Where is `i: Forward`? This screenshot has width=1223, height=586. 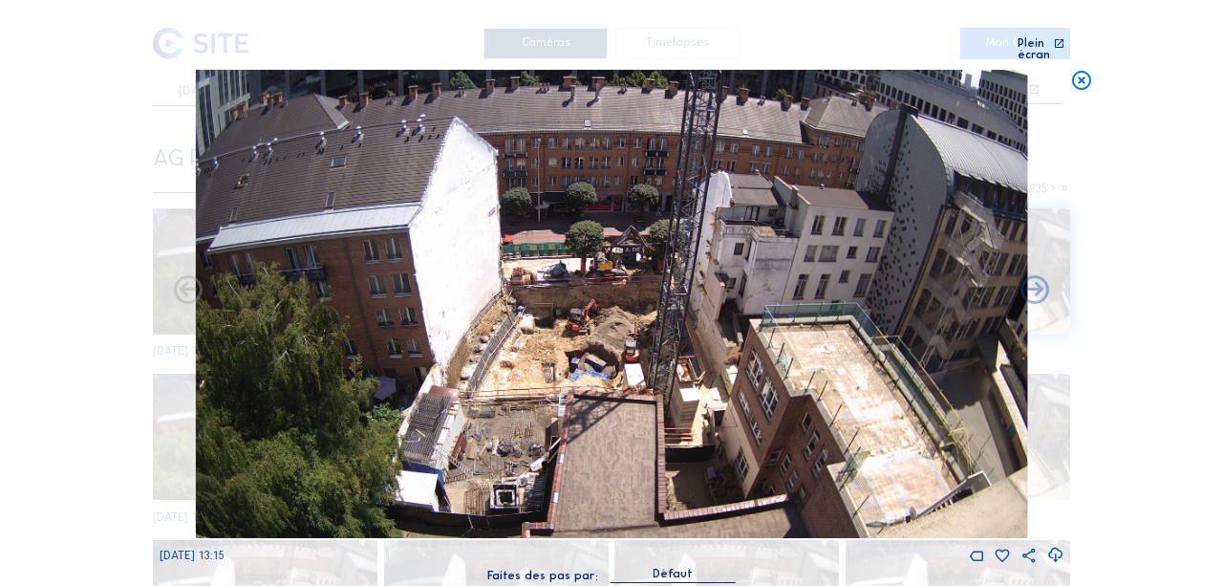
i: Forward is located at coordinates (188, 291).